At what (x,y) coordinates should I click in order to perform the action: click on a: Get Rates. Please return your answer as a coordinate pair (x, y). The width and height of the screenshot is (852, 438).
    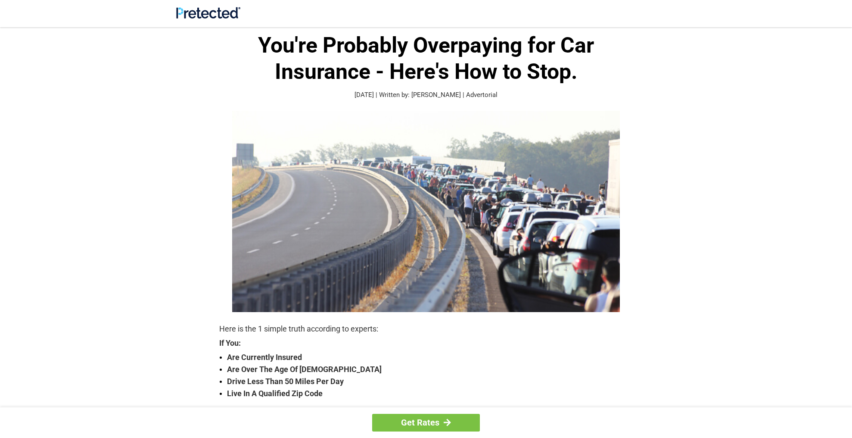
    Looking at the image, I should click on (426, 422).